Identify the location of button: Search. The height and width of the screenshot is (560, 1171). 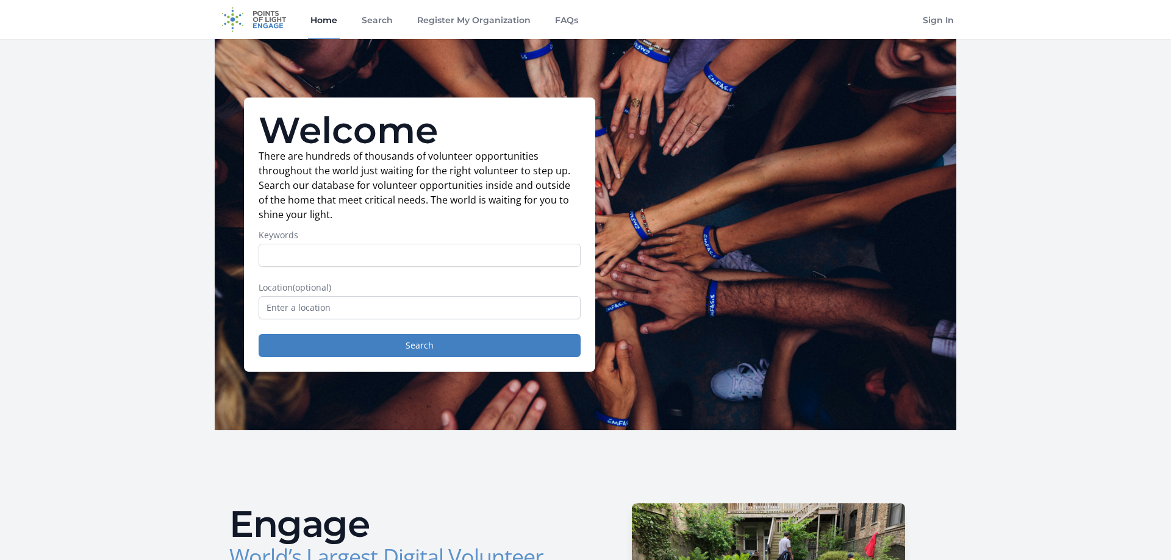
(420, 346).